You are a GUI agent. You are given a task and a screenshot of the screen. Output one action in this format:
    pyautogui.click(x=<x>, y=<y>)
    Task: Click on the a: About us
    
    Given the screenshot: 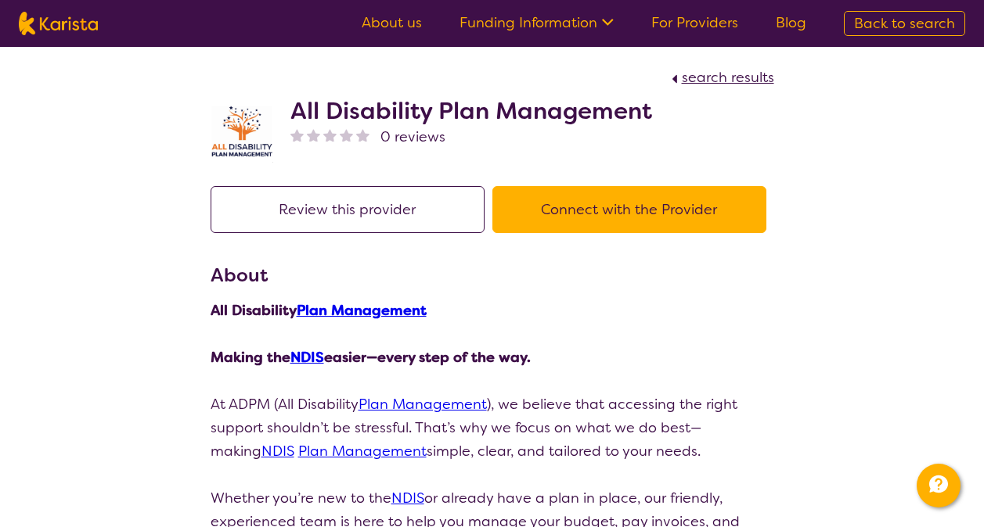 What is the action you would take?
    pyautogui.click(x=391, y=23)
    